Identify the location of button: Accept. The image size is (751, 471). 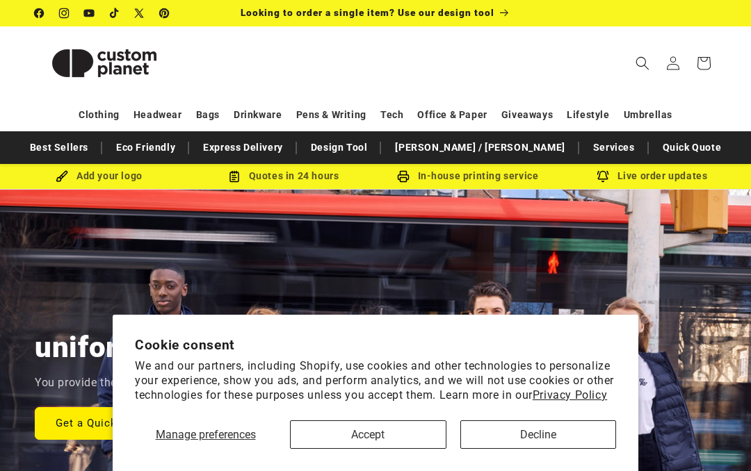
(368, 434).